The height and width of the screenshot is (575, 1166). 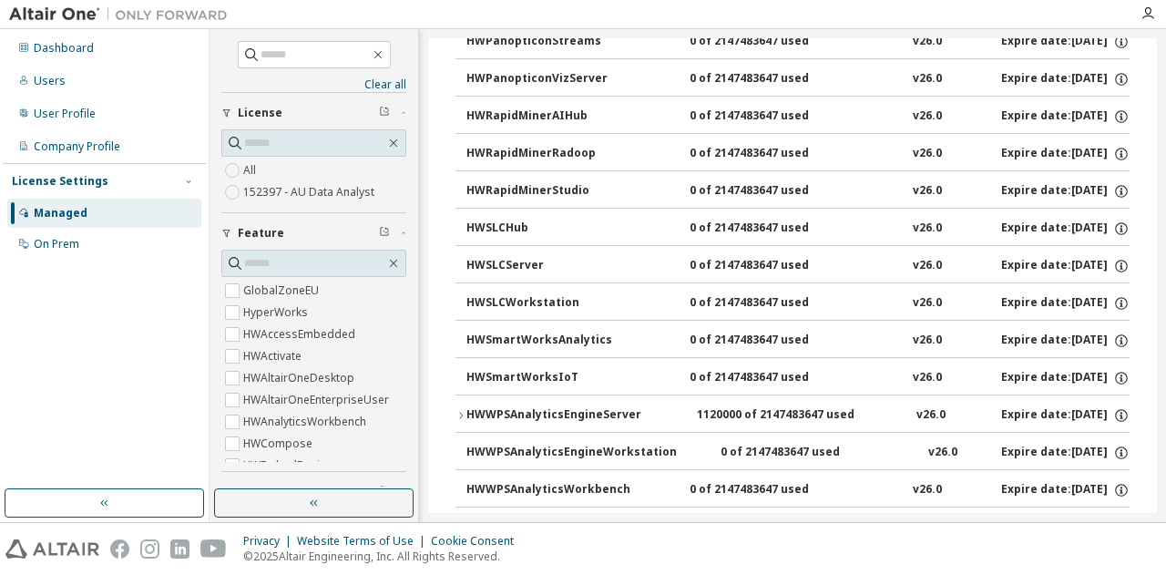 What do you see at coordinates (49, 81) in the screenshot?
I see `div: Users` at bounding box center [49, 81].